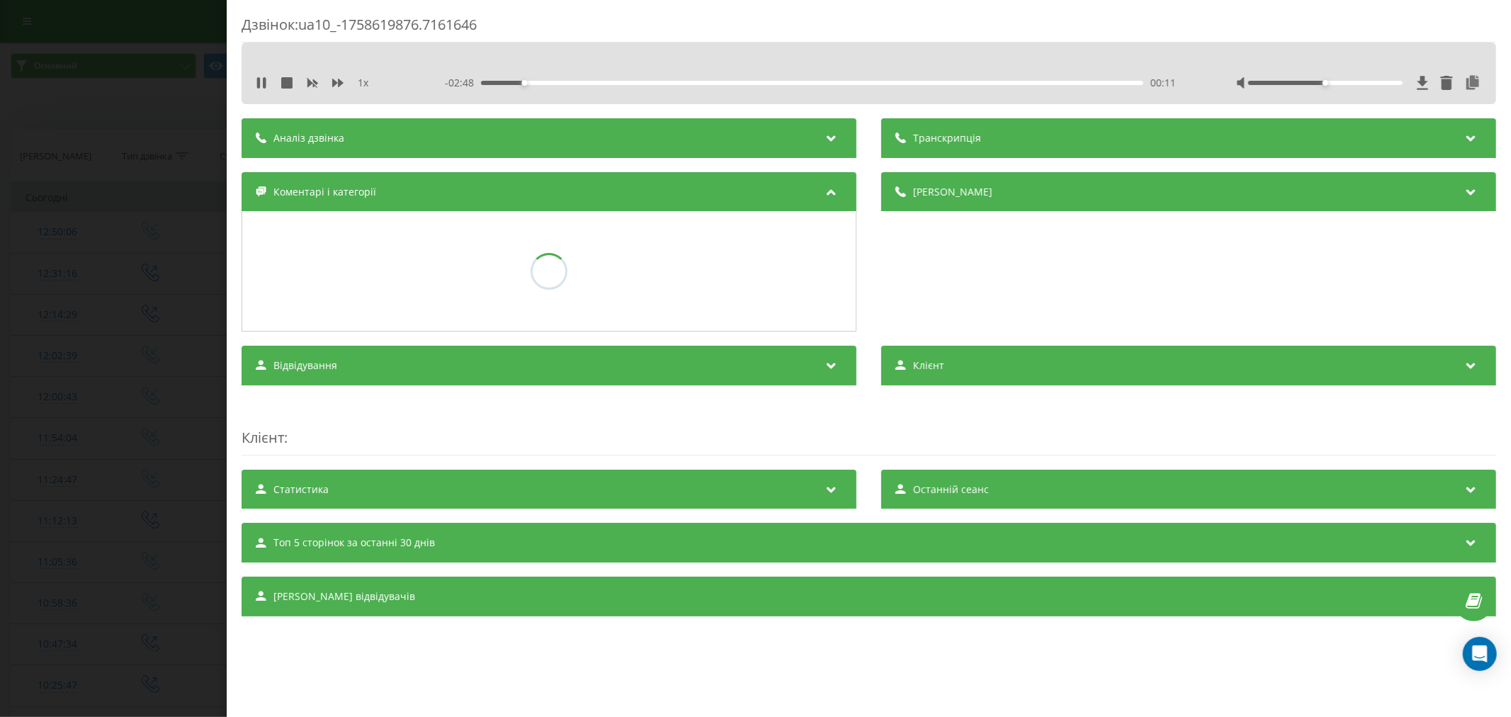 This screenshot has height=717, width=1511. What do you see at coordinates (363, 83) in the screenshot?
I see `span: 1 x` at bounding box center [363, 83].